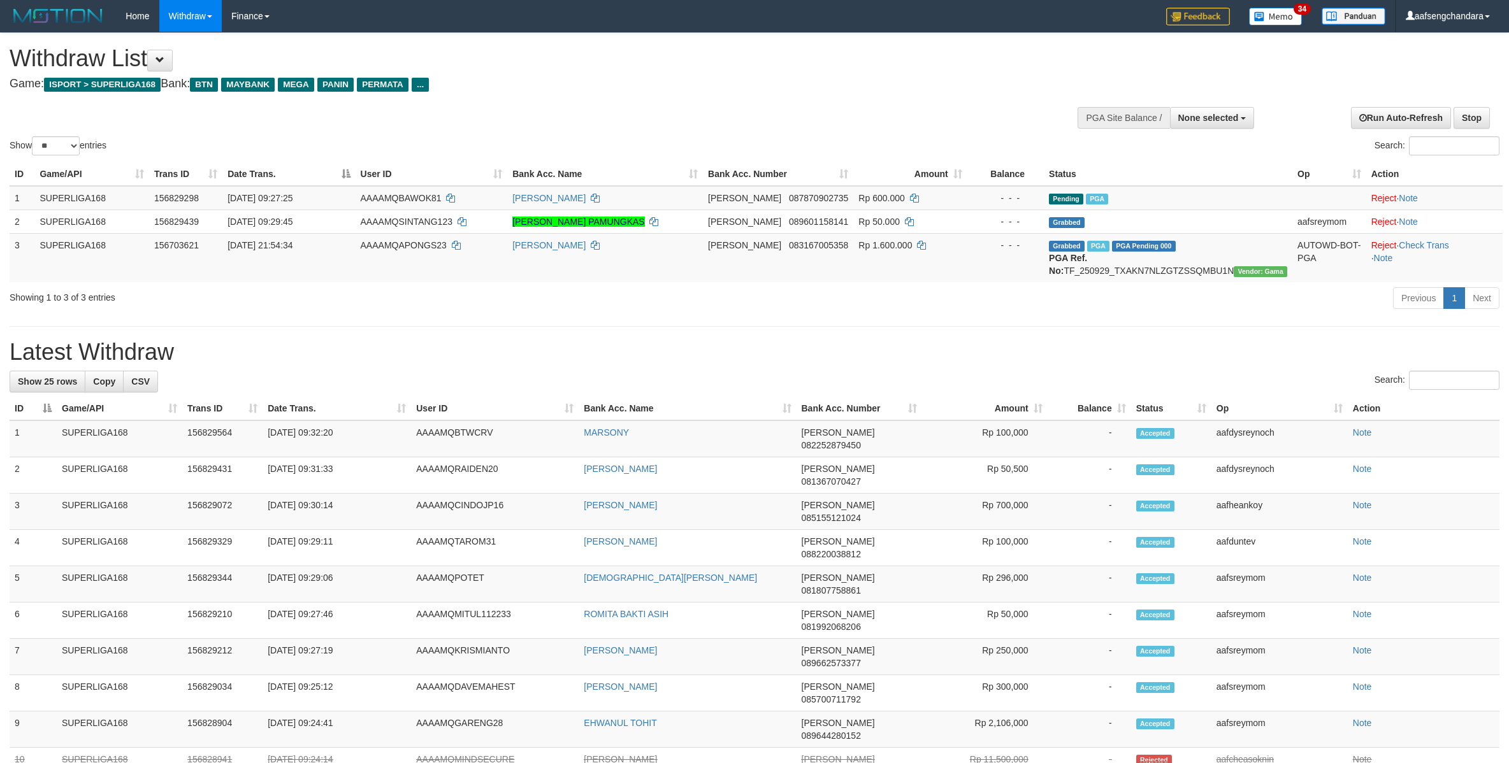 This screenshot has width=1509, height=763. I want to click on span: Copy, so click(104, 382).